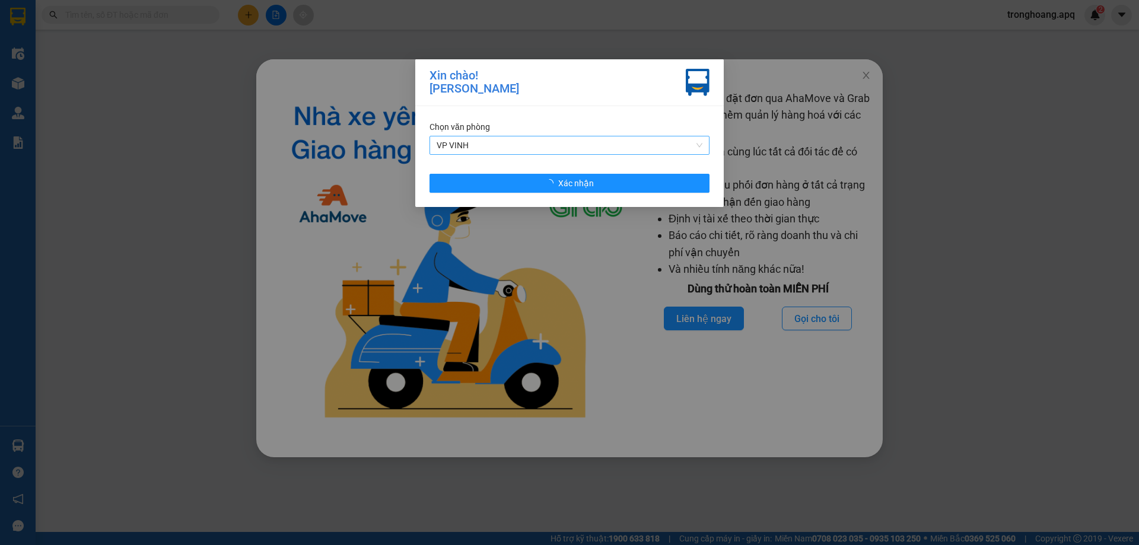  Describe the element at coordinates (552, 183) in the screenshot. I see `span: loading` at that location.